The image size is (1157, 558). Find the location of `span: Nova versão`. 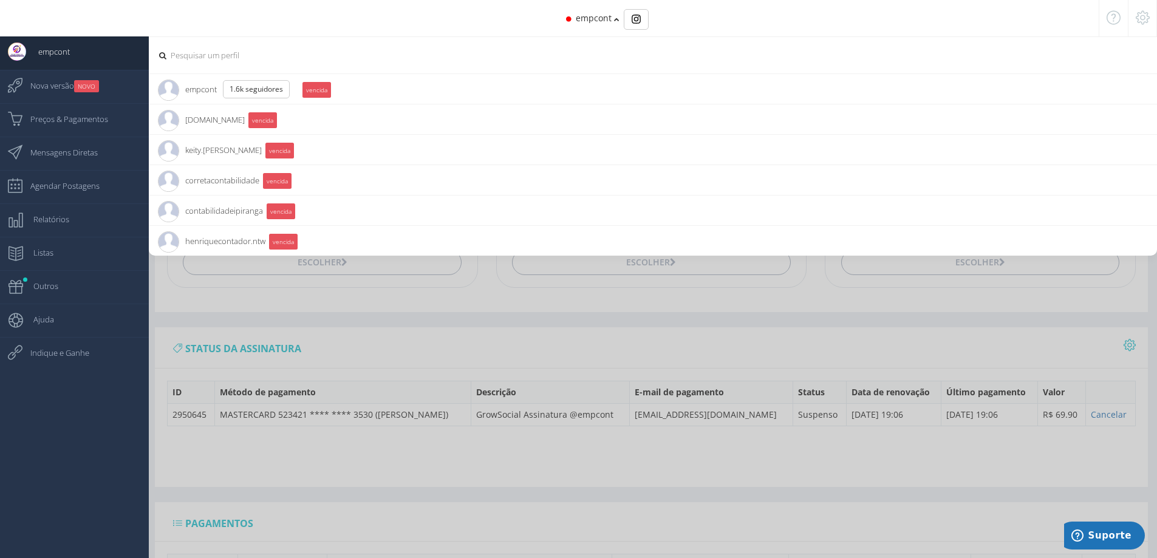

span: Nova versão is located at coordinates (58, 86).